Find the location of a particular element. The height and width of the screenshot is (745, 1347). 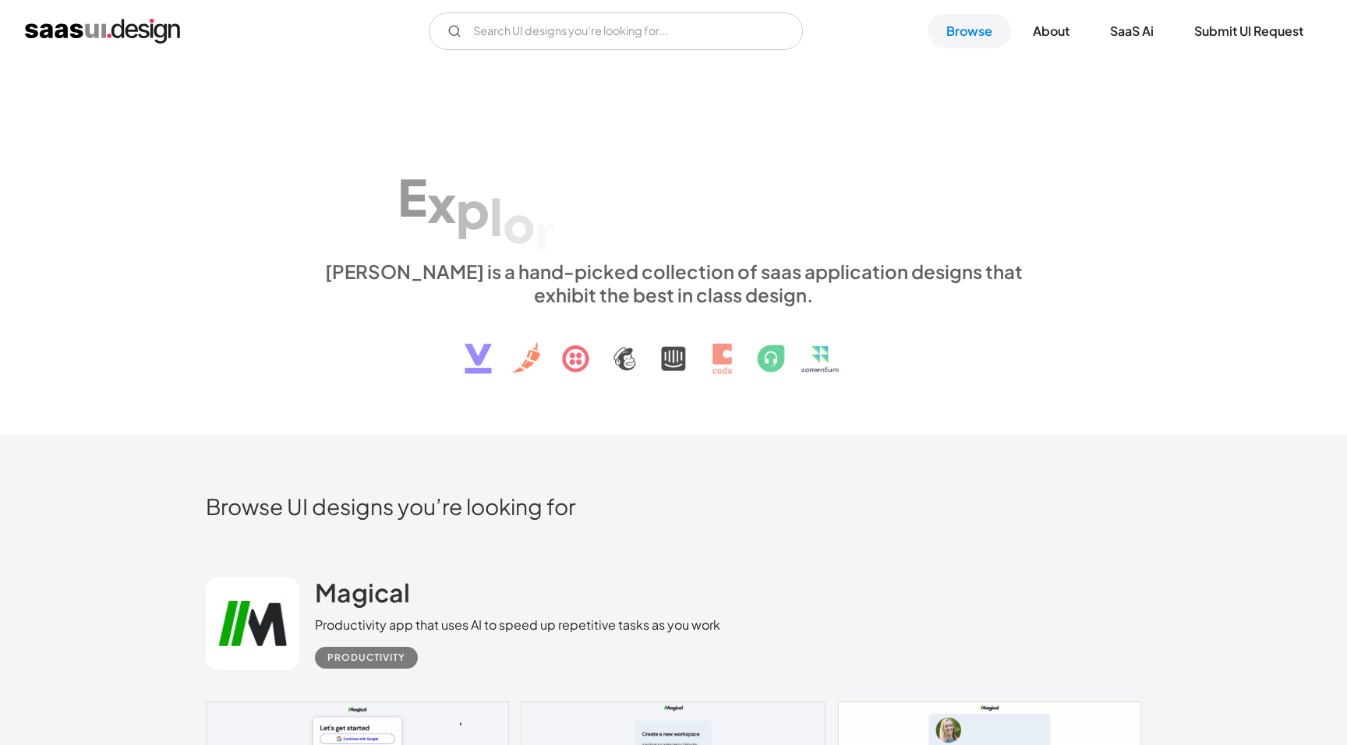

a: Browse is located at coordinates (969, 31).